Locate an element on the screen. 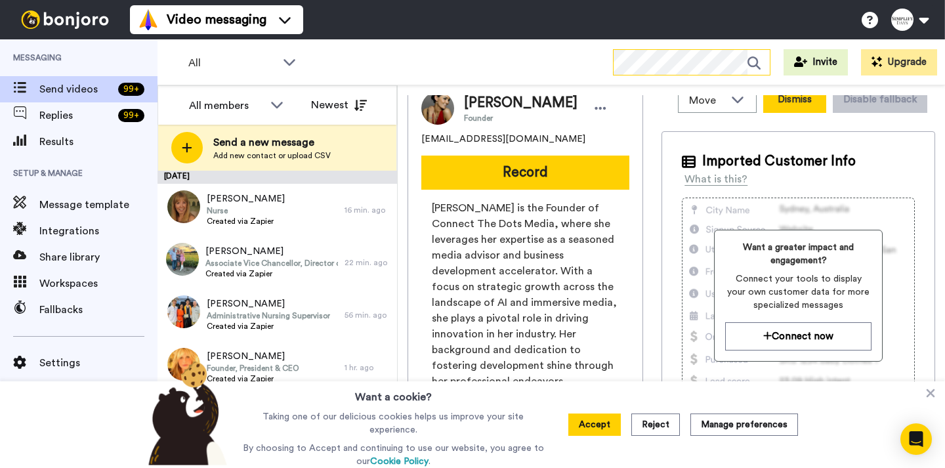  span: Add new contact or upload CSV is located at coordinates (272, 156).